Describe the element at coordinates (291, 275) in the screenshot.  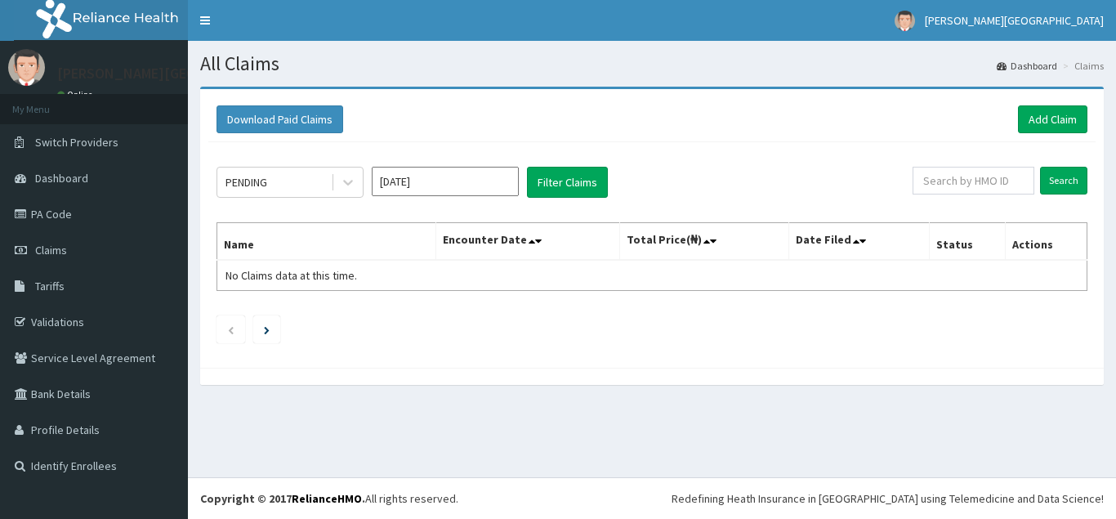
I see `span: No Claims data at this time.` at that location.